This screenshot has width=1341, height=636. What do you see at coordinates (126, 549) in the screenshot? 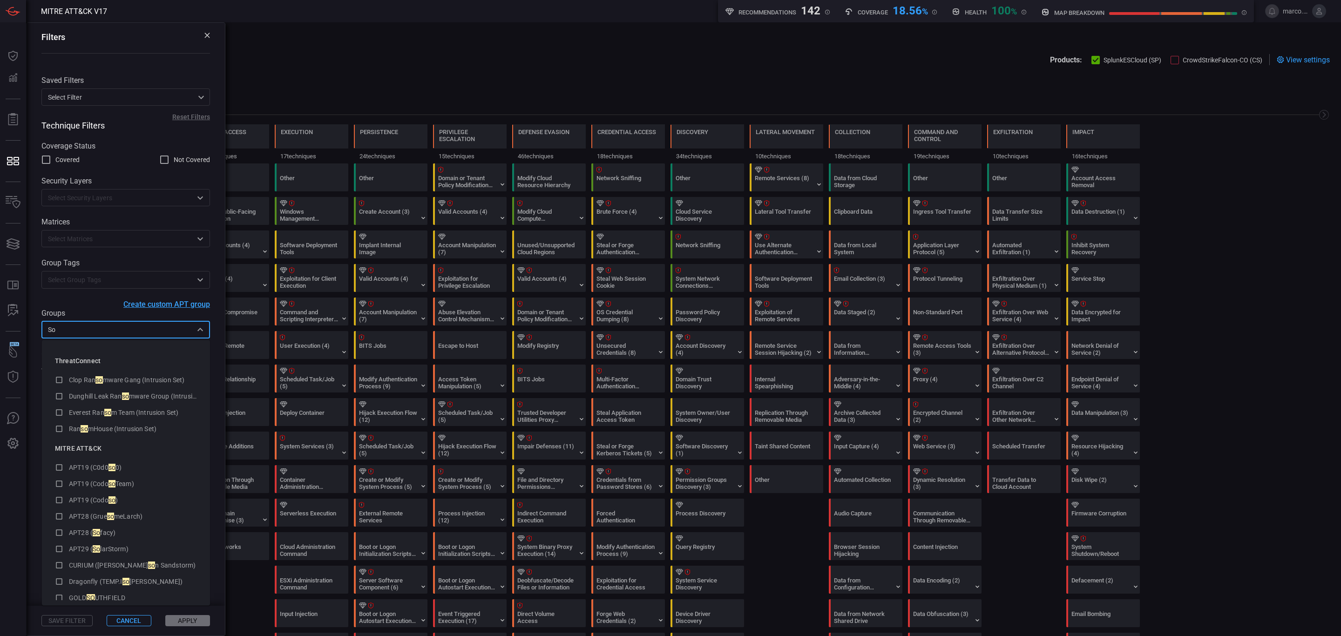
I see `li: APT29 (SolarStorm)` at bounding box center [126, 549].